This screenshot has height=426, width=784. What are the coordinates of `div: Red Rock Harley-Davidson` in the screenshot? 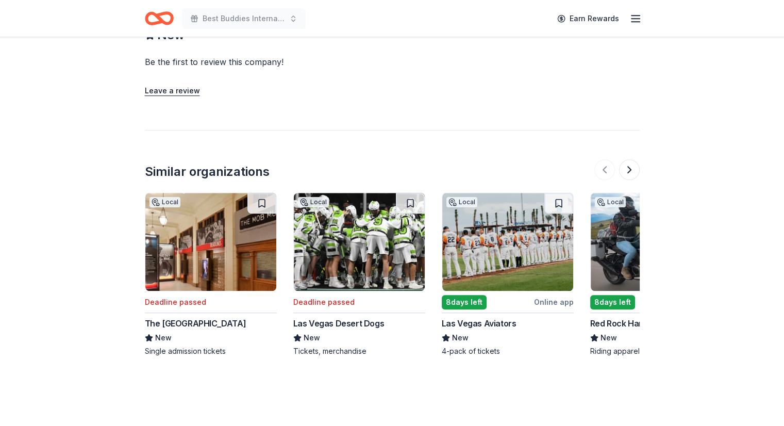 It's located at (642, 323).